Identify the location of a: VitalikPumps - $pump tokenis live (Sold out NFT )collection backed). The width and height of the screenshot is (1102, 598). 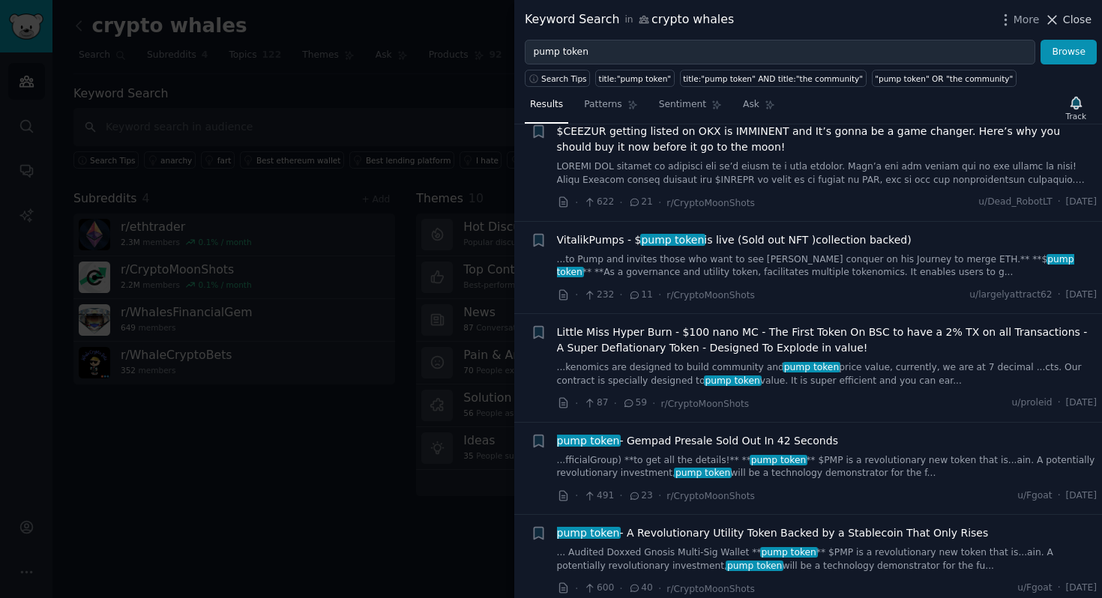
(734, 240).